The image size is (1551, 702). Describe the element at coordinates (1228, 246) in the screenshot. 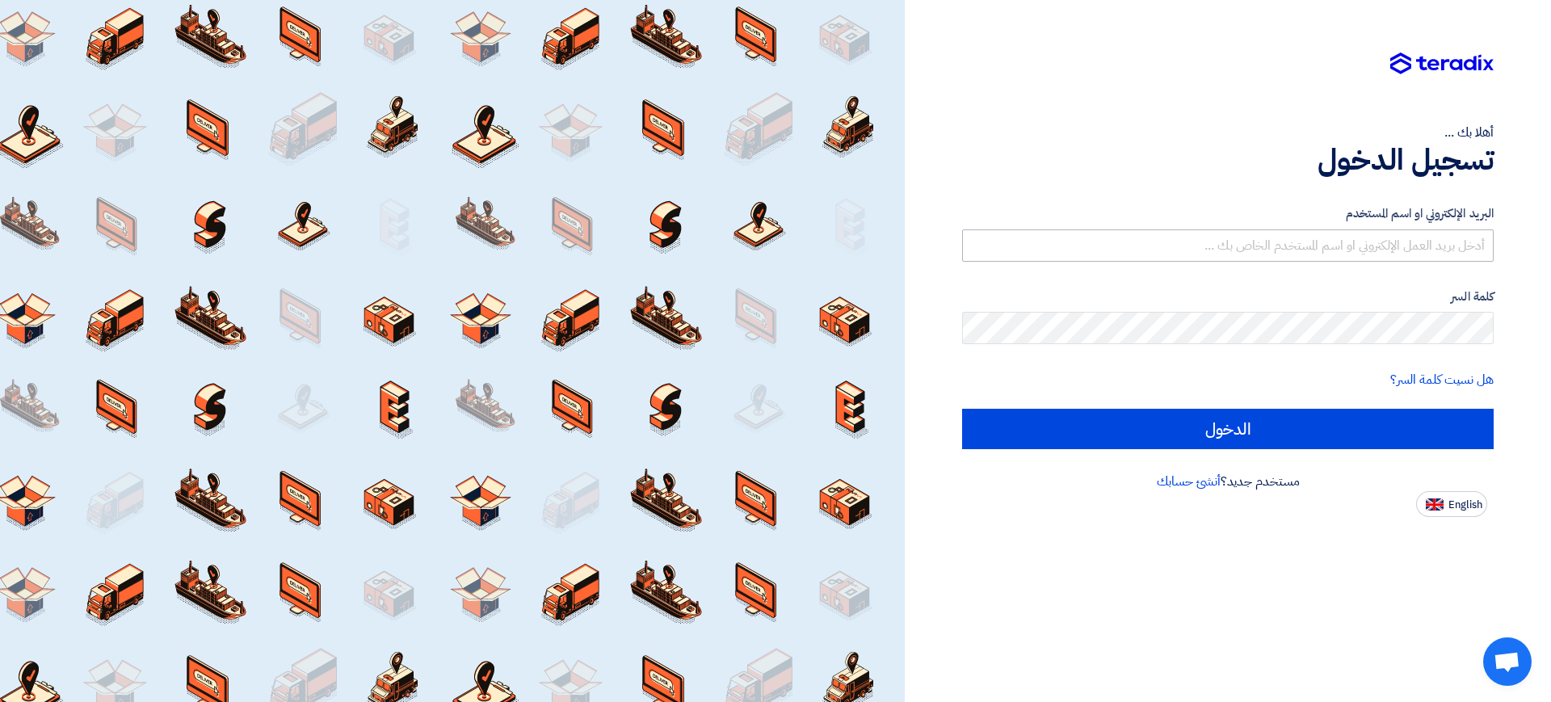

I see `input: أدخل بريد العمل الإلكتروني او اسم المستخدم الخاص بك ...` at that location.